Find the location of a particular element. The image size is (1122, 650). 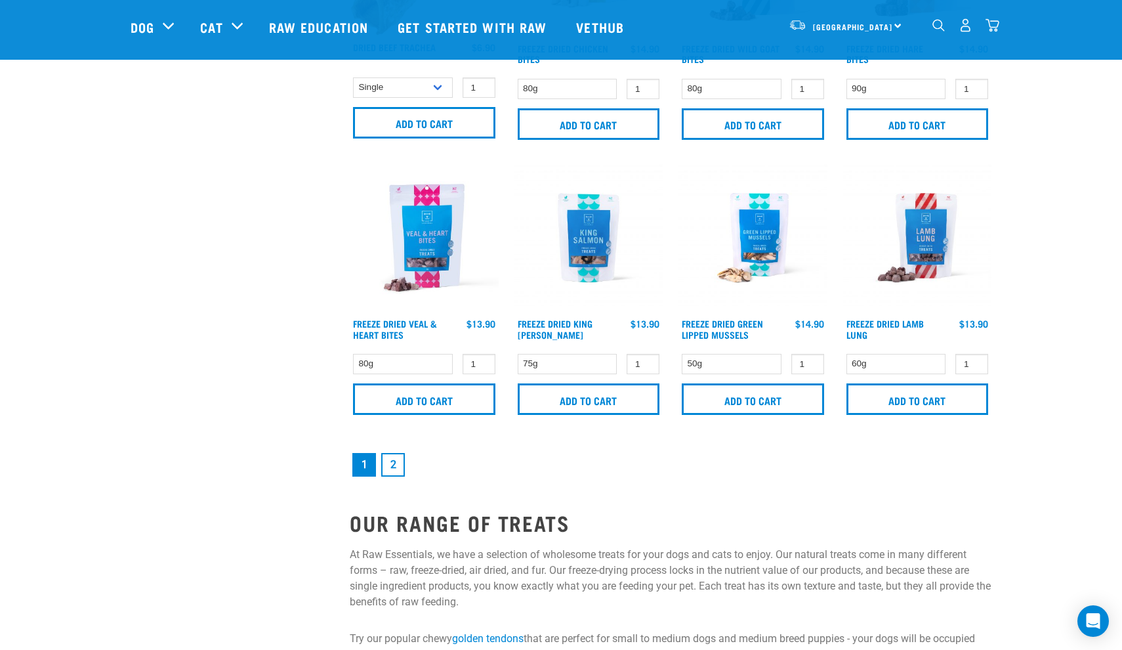

img: RE Product Shoot 2023 Nov8571 is located at coordinates (917, 238).